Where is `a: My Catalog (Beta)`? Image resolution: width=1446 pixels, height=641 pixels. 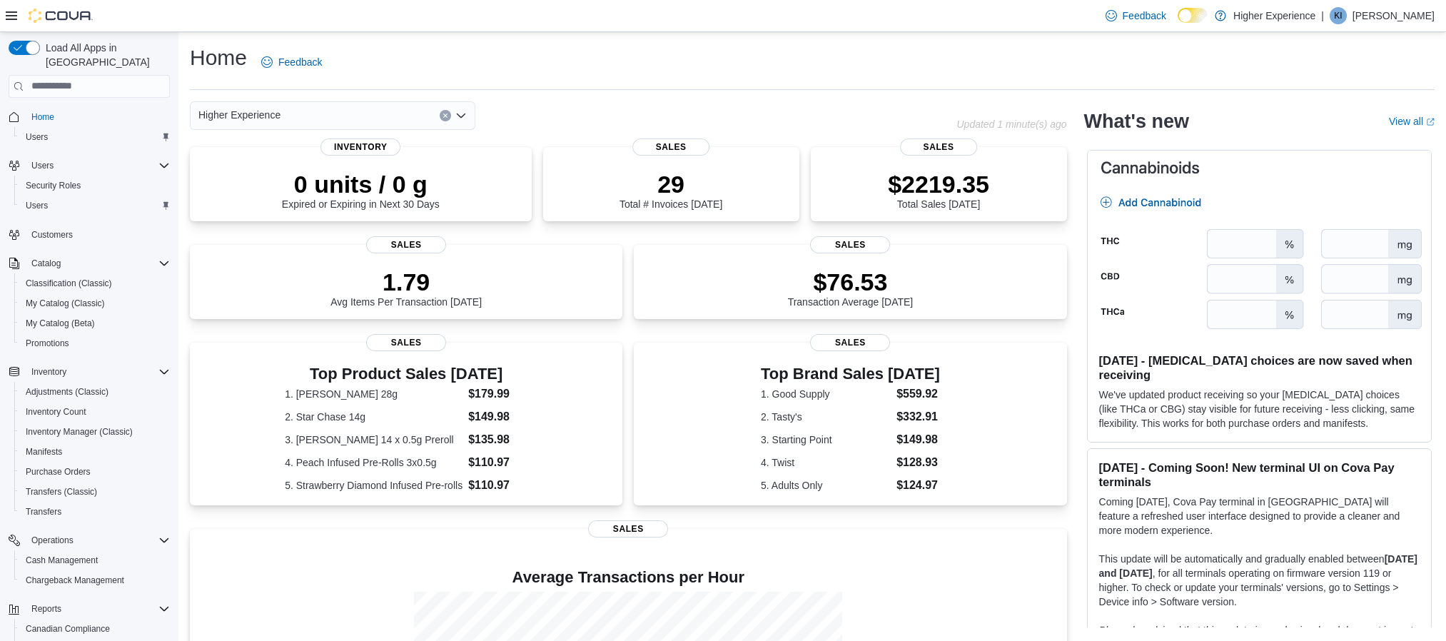 a: My Catalog (Beta) is located at coordinates (60, 323).